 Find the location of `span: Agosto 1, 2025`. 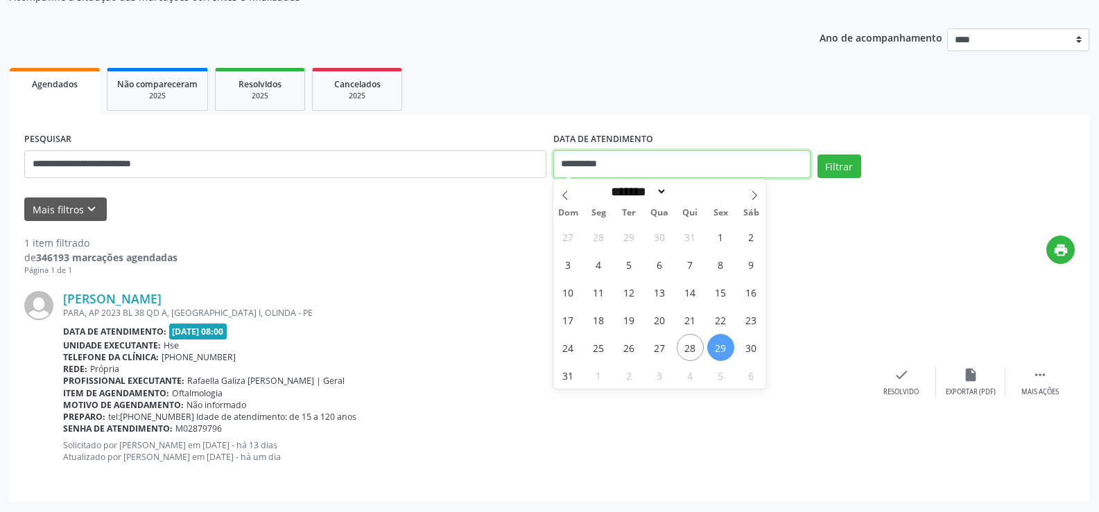

span: Agosto 1, 2025 is located at coordinates (720, 236).